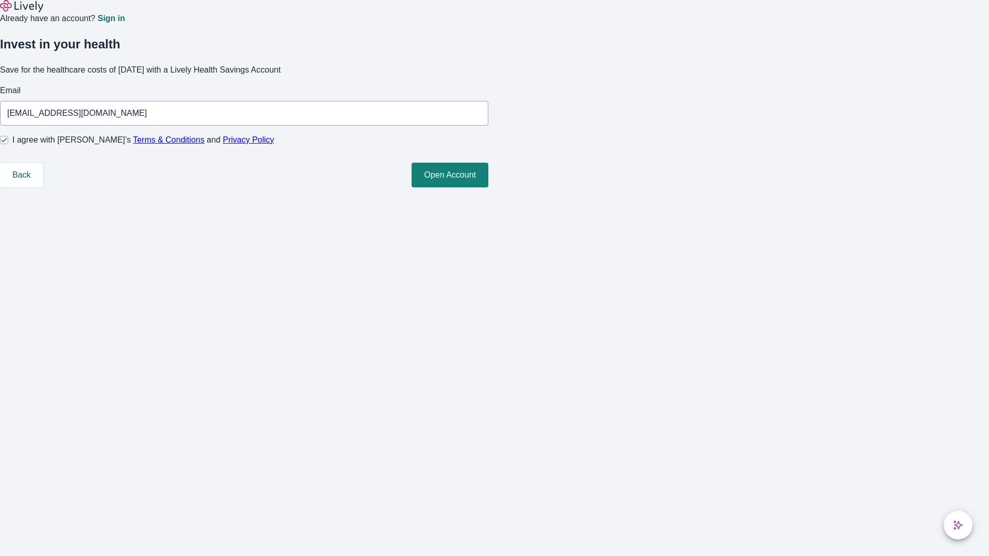 This screenshot has width=989, height=556. I want to click on a: Privacy Policy, so click(249, 140).